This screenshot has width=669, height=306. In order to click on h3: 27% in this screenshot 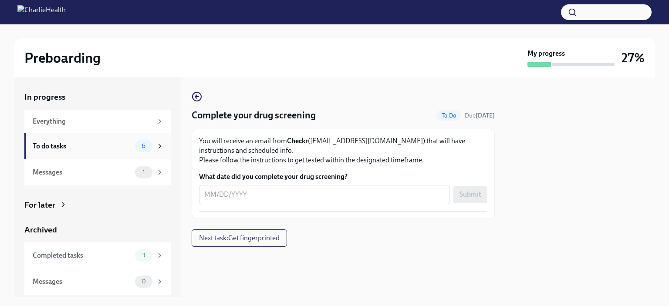, I will do `click(633, 58)`.